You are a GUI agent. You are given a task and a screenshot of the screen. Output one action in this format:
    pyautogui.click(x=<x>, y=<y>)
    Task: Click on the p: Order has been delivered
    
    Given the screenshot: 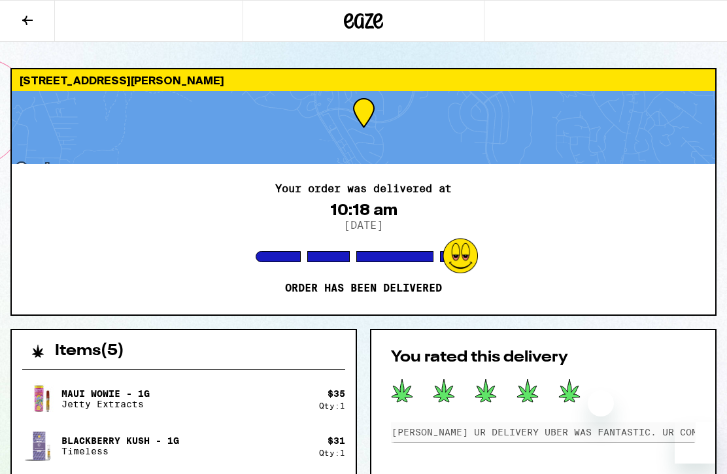 What is the action you would take?
    pyautogui.click(x=364, y=288)
    